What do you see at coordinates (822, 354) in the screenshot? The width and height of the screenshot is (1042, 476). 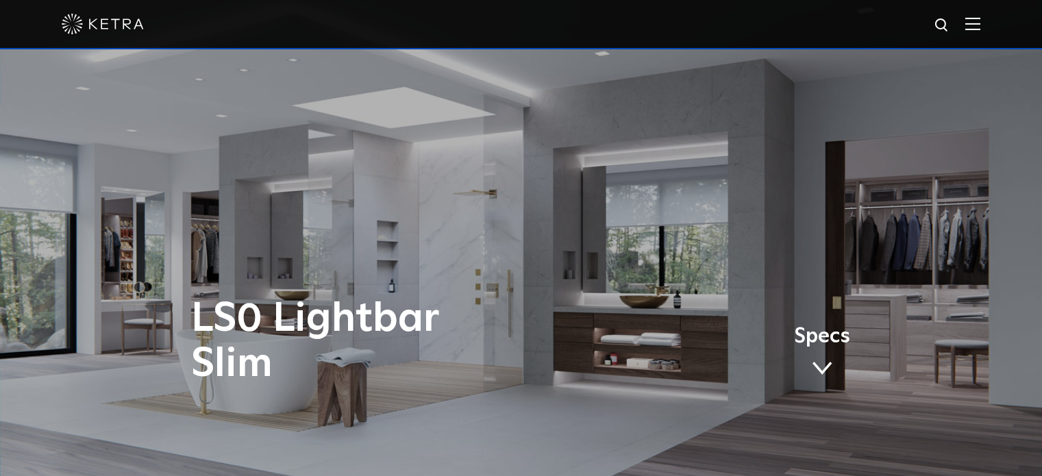 I see `a: Specs` at bounding box center [822, 354].